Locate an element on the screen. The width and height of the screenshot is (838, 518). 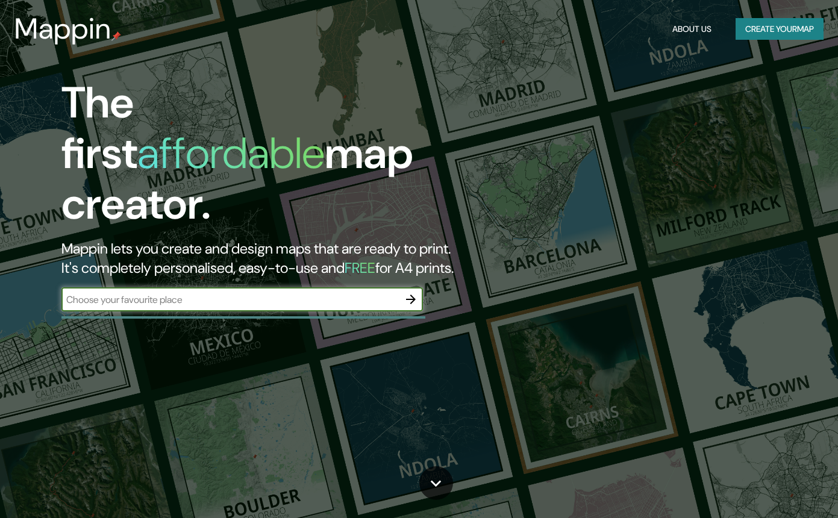
button: Create yourmap is located at coordinates (780, 29).